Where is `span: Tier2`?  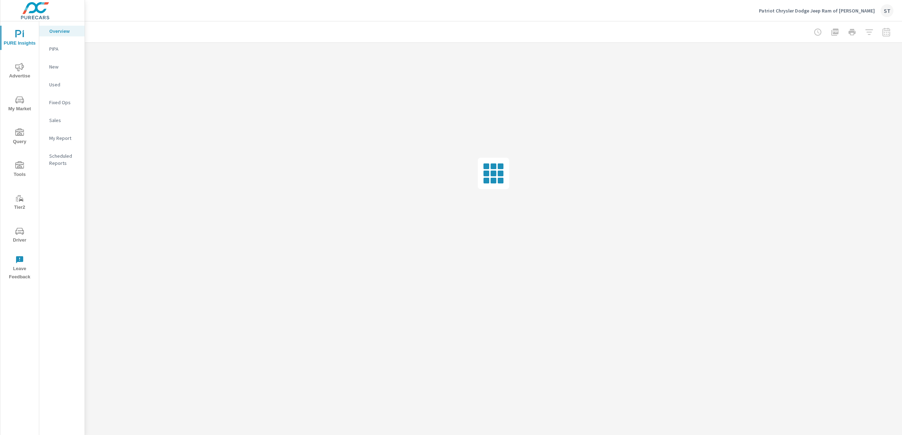 span: Tier2 is located at coordinates (20, 203).